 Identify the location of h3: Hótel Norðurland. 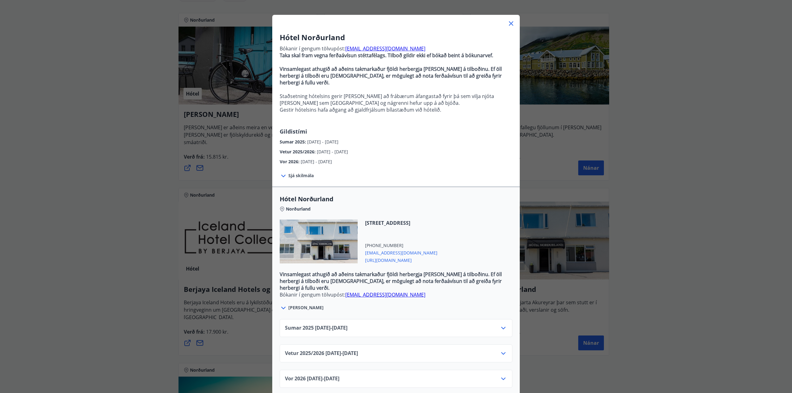
(396, 37).